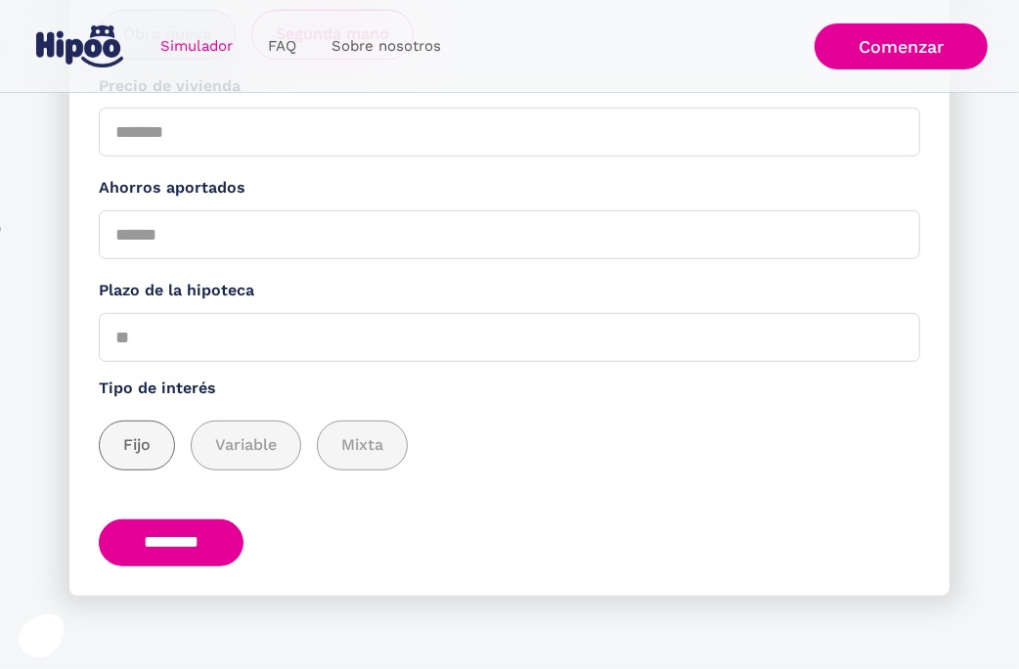 The height and width of the screenshot is (669, 1019). What do you see at coordinates (362, 445) in the screenshot?
I see `span: Mixta` at bounding box center [362, 445].